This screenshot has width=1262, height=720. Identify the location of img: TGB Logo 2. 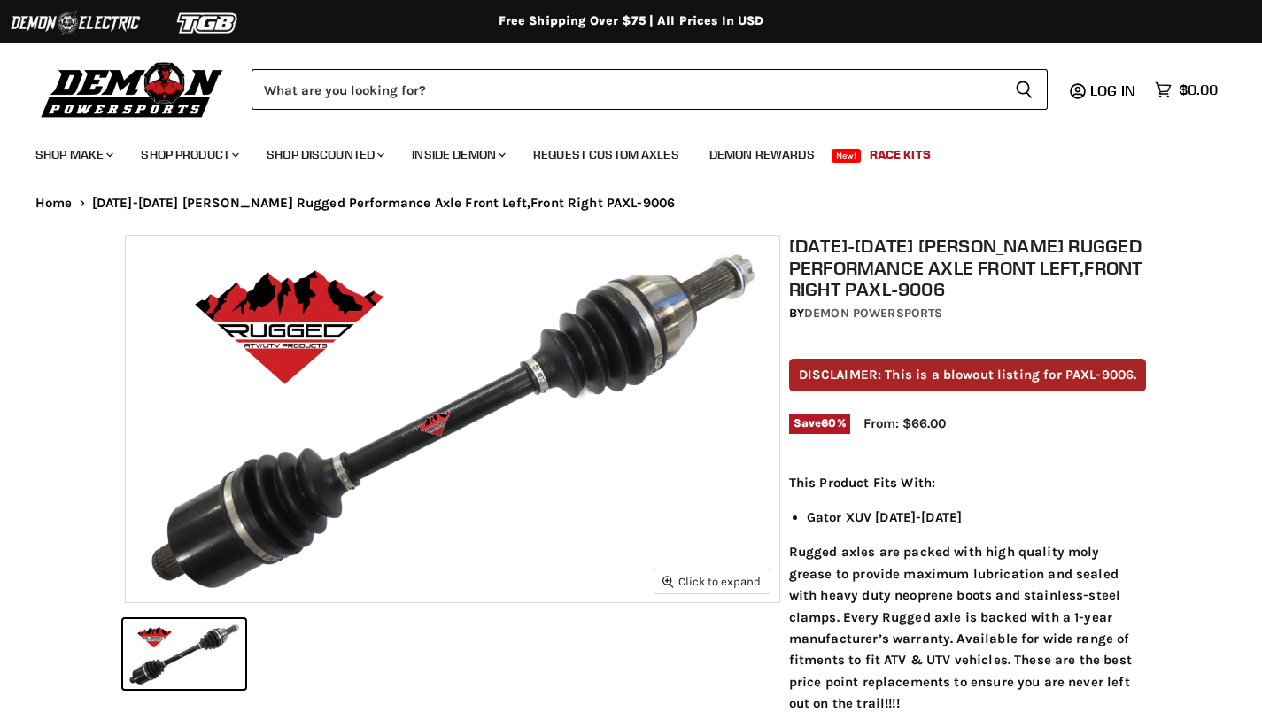
(208, 23).